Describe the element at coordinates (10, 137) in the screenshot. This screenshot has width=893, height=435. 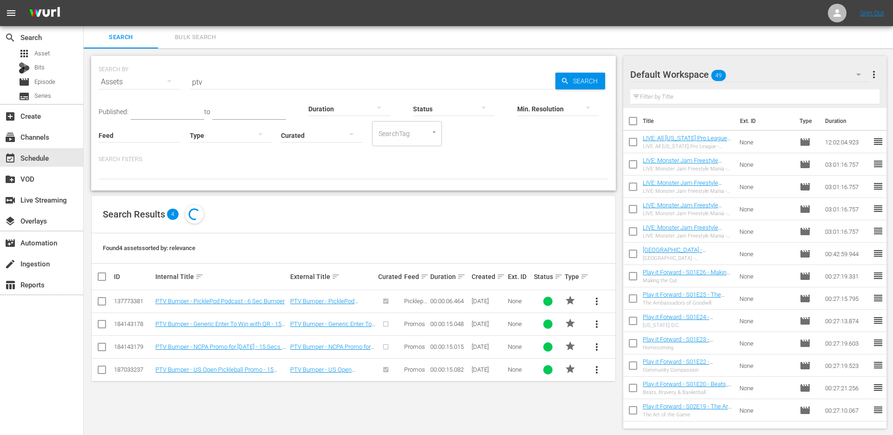
I see `span: Channels` at that location.